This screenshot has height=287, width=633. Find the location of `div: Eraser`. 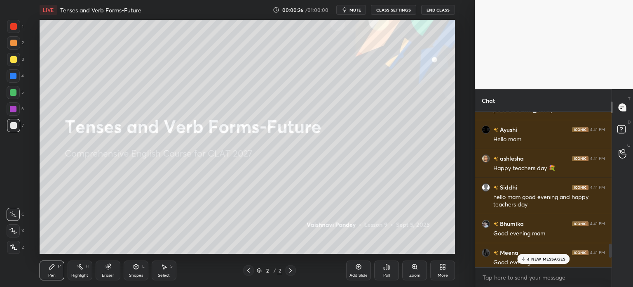

div: Eraser is located at coordinates (108, 275).